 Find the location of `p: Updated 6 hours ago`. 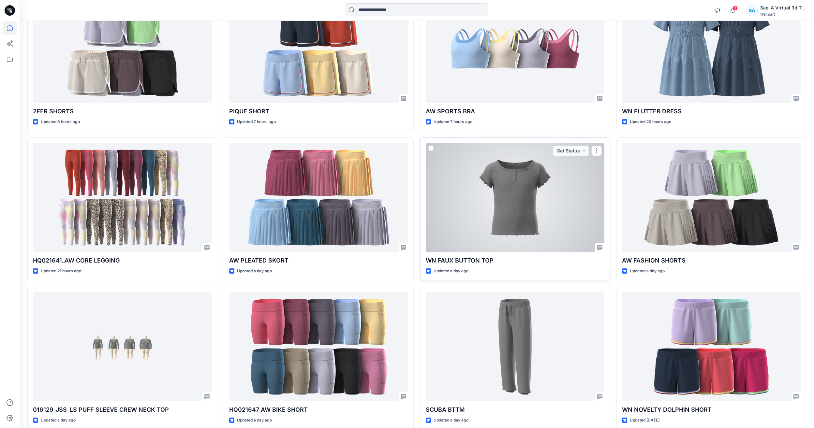

p: Updated 6 hours ago is located at coordinates (60, 122).